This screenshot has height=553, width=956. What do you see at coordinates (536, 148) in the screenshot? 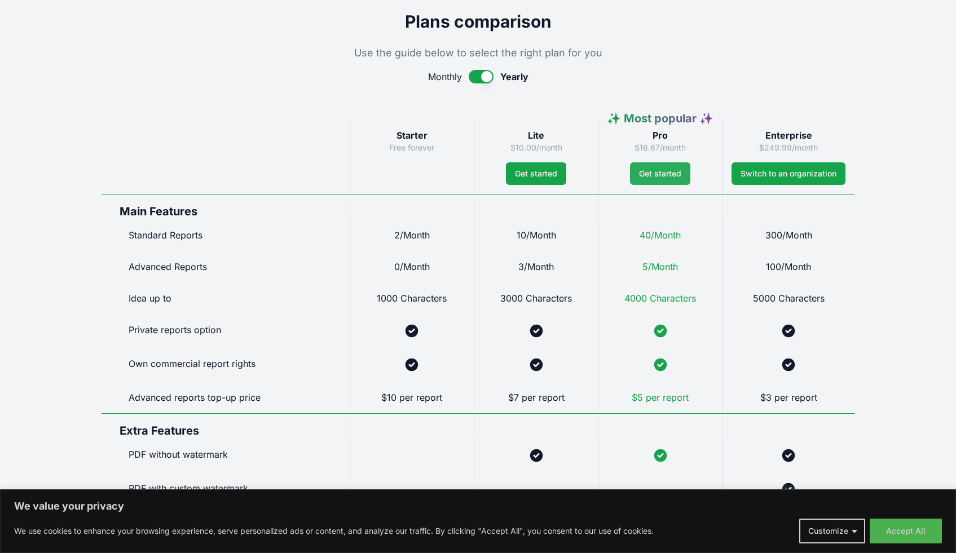
I see `p: $10.00/month` at bounding box center [536, 148].